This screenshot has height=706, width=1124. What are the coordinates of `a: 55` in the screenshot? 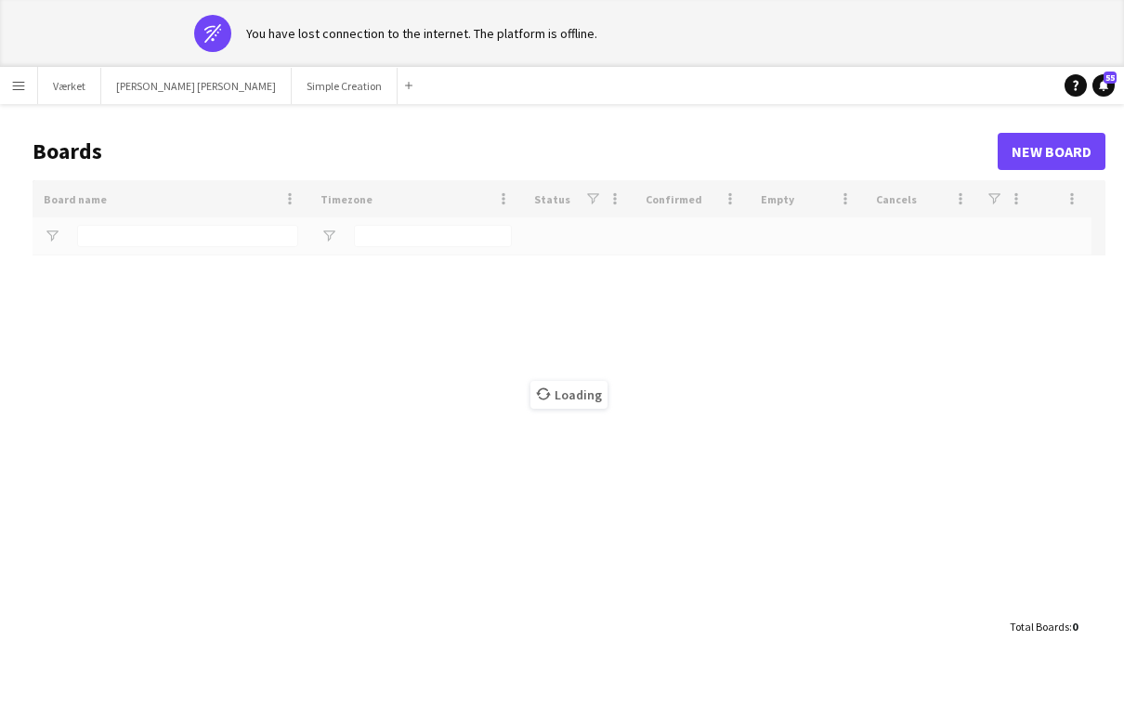 It's located at (1104, 85).